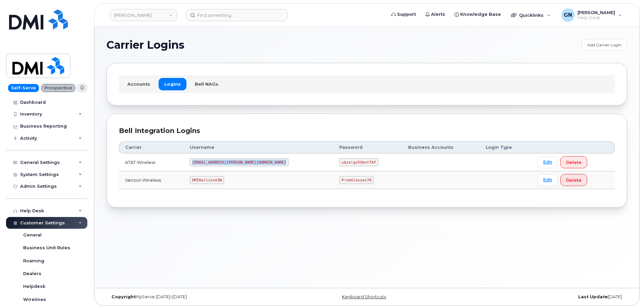 The height and width of the screenshot is (306, 643). What do you see at coordinates (207, 180) in the screenshot?
I see `code: DMIRollinsVZW` at bounding box center [207, 180].